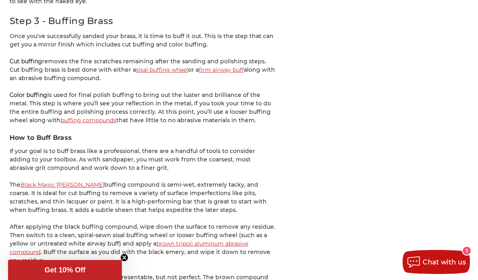 The width and height of the screenshot is (478, 280). I want to click on p: removes the fine scratches remaining after the sanding and polishing steps. Cut buffing brass is ..., so click(143, 70).